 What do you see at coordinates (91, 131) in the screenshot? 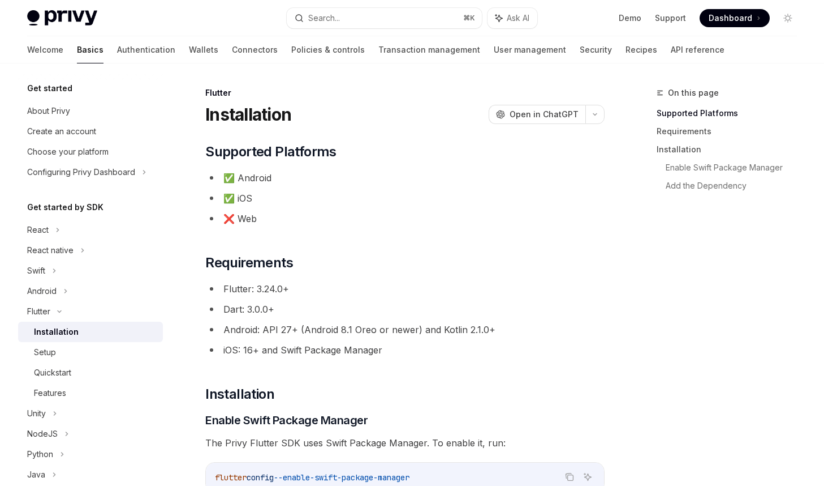
I see `a: Create an account` at bounding box center [91, 131].